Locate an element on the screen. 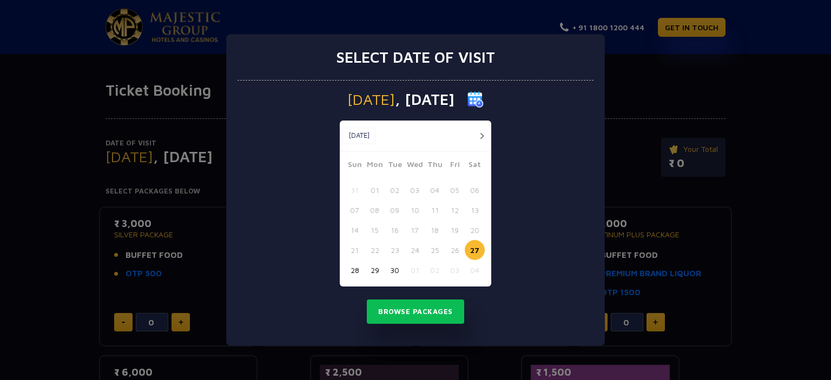  span: Sat is located at coordinates (474, 166).